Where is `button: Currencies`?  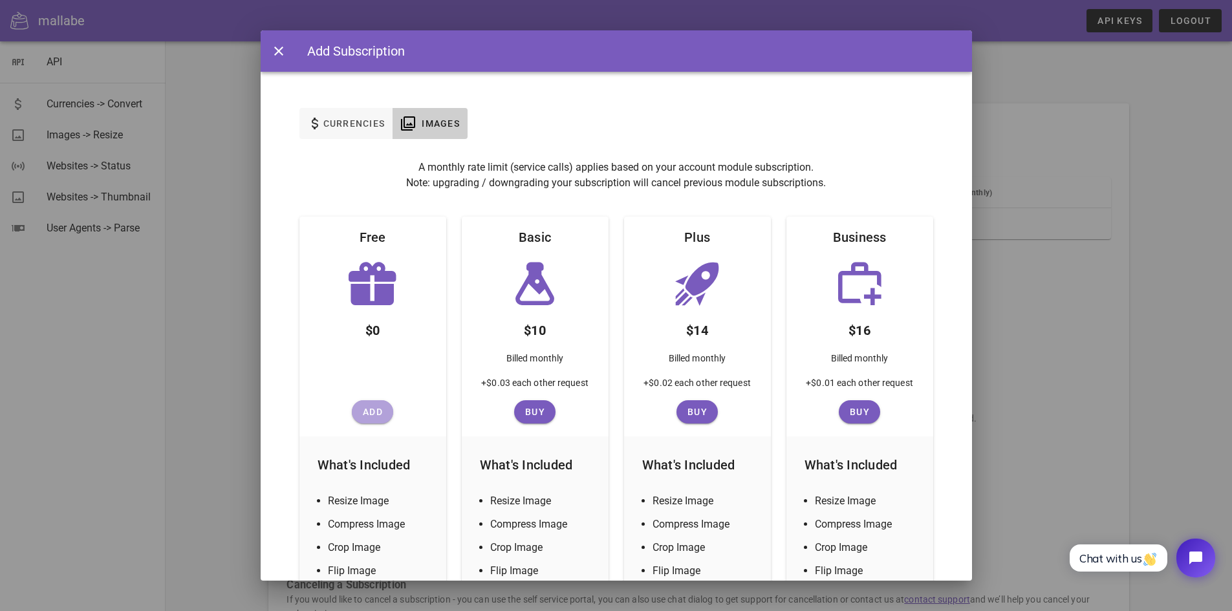
button: Currencies is located at coordinates (346, 124).